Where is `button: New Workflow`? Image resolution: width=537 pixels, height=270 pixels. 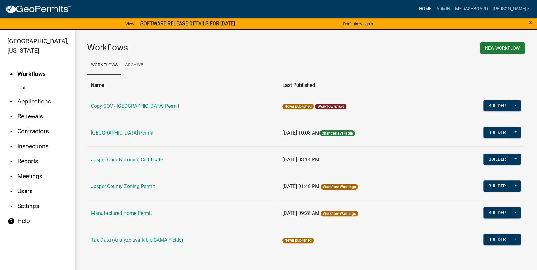
button: New Workflow is located at coordinates (502, 48).